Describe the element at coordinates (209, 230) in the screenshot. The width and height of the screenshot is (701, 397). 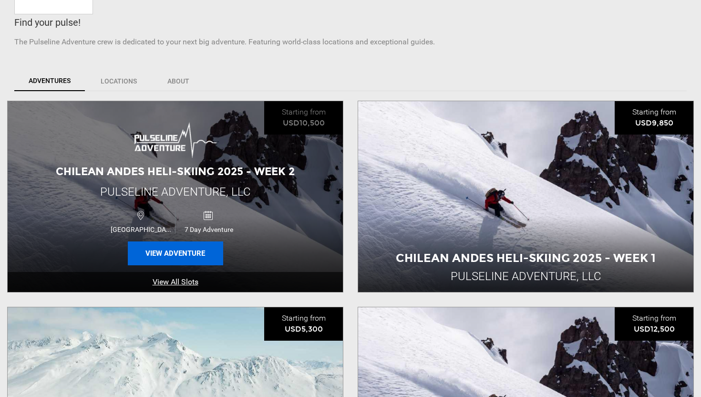
I see `span: 7 Day Adventure` at that location.